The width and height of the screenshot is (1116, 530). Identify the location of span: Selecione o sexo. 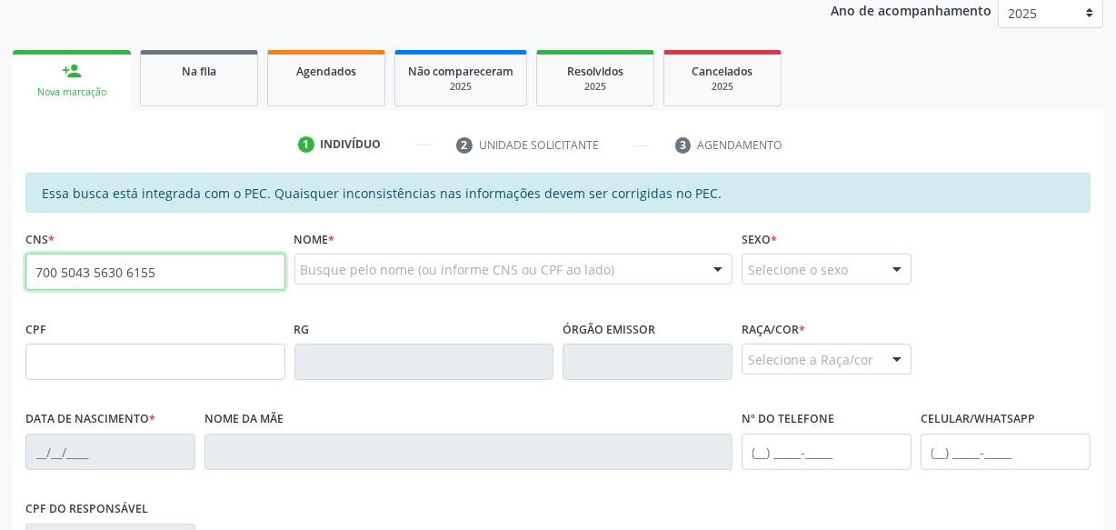
(798, 269).